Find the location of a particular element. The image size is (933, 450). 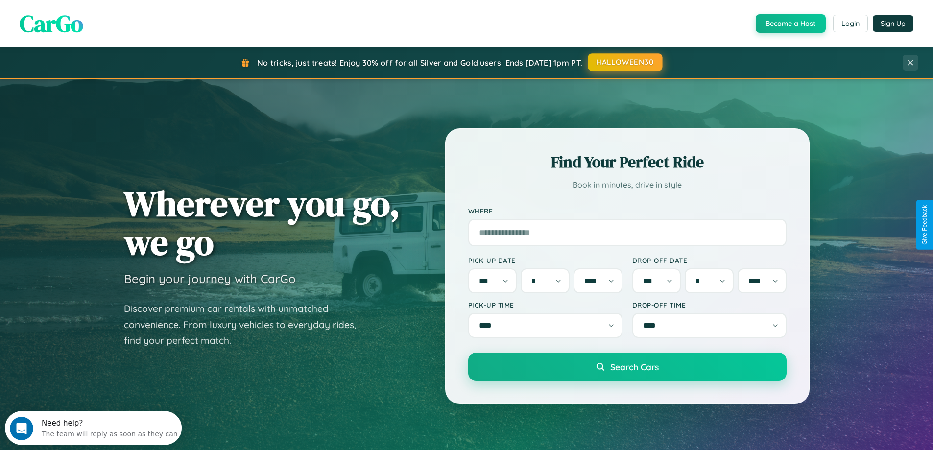

div: Give Feedback is located at coordinates (925, 225).